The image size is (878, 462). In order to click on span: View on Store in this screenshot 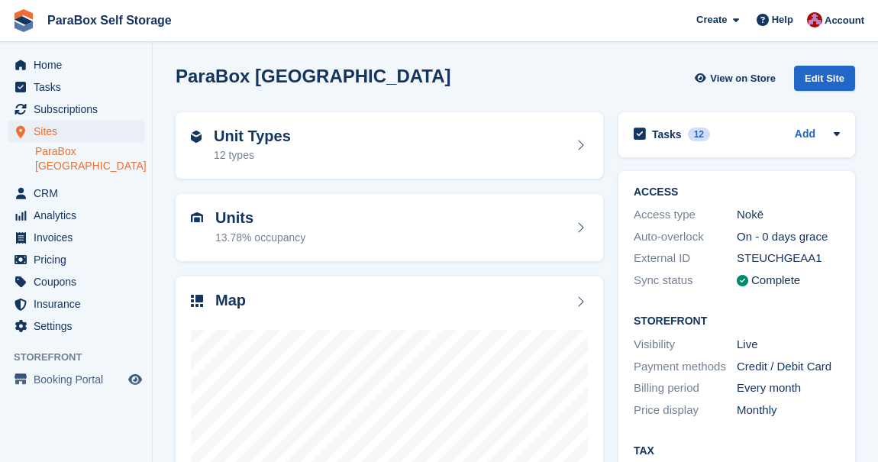, I will do `click(743, 79)`.